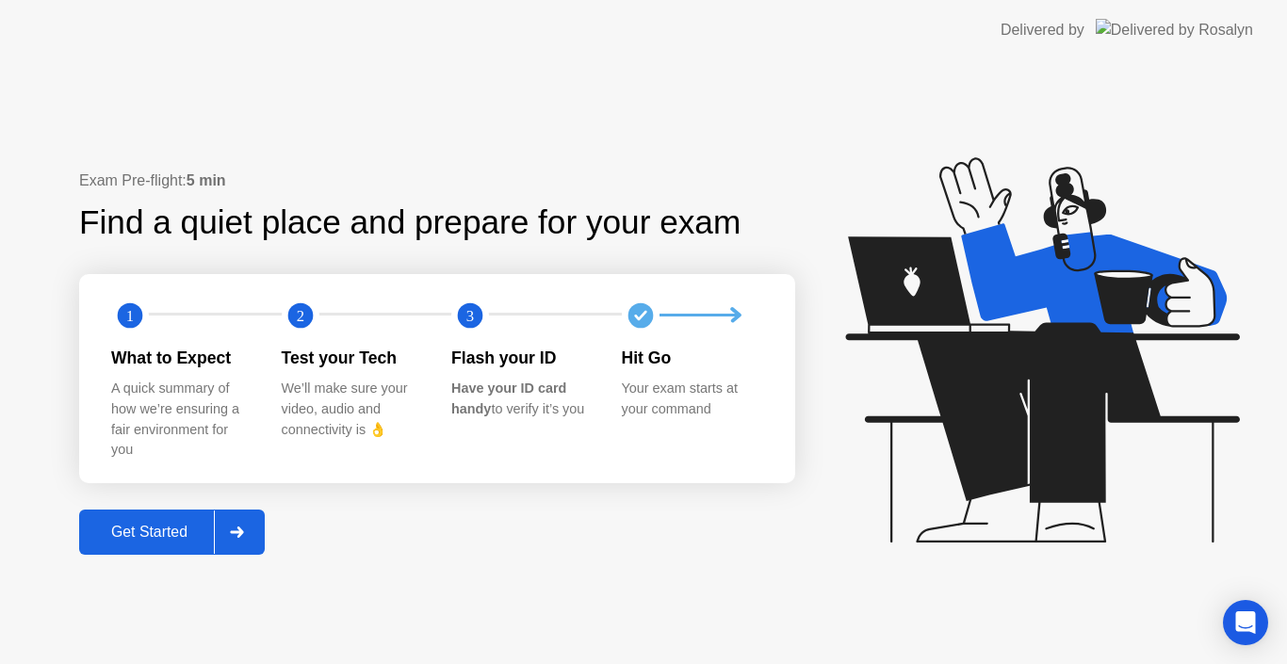 This screenshot has width=1287, height=664. I want to click on div: Flash your ID, so click(521, 358).